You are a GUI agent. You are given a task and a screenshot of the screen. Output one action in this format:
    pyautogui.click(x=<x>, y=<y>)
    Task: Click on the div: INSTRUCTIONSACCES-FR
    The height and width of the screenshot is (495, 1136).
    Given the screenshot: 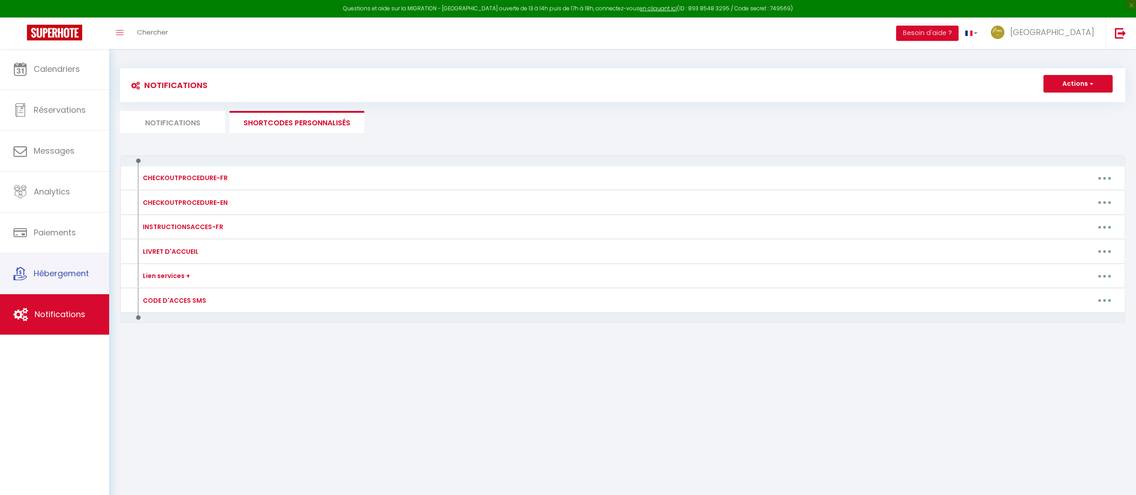 What is the action you would take?
    pyautogui.click(x=182, y=227)
    